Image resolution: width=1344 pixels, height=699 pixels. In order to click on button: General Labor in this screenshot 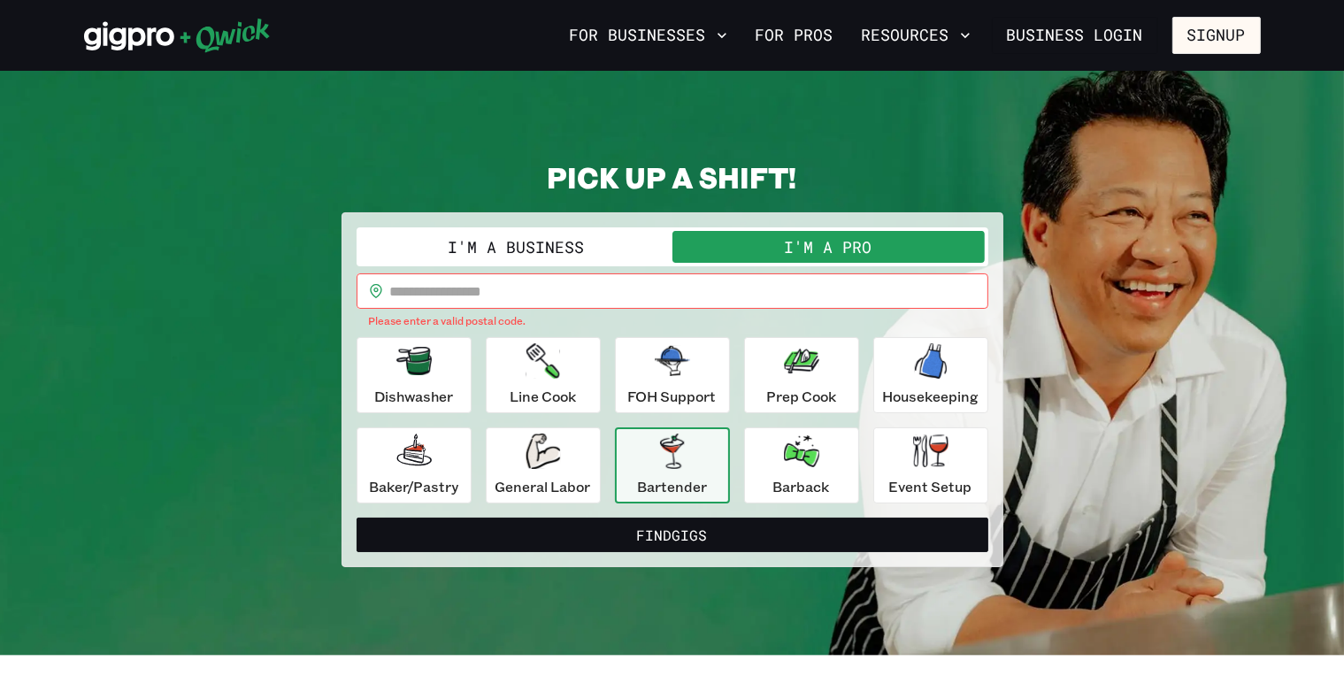, I will do `click(543, 466)`.